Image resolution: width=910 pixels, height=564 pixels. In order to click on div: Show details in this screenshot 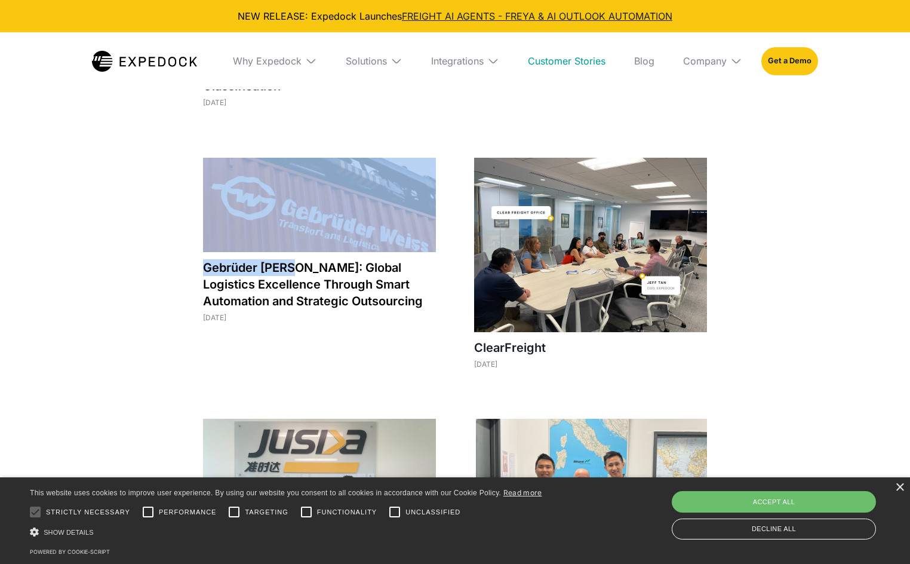, I will do `click(286, 532)`.